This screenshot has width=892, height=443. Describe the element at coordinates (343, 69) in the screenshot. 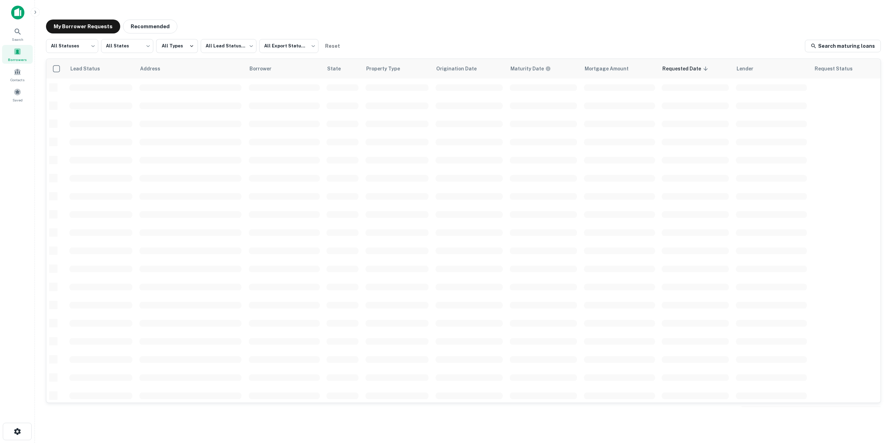

I see `th: State` at that location.